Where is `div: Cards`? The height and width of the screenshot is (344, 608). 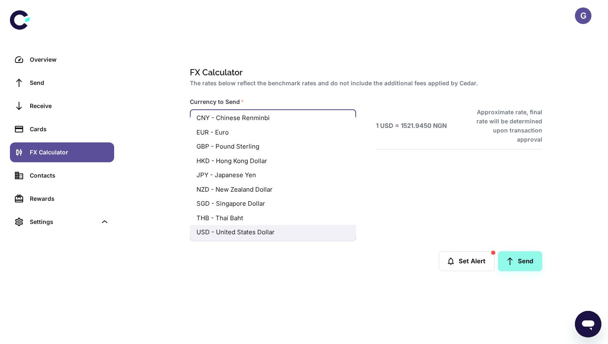
div: Cards is located at coordinates (69, 129).